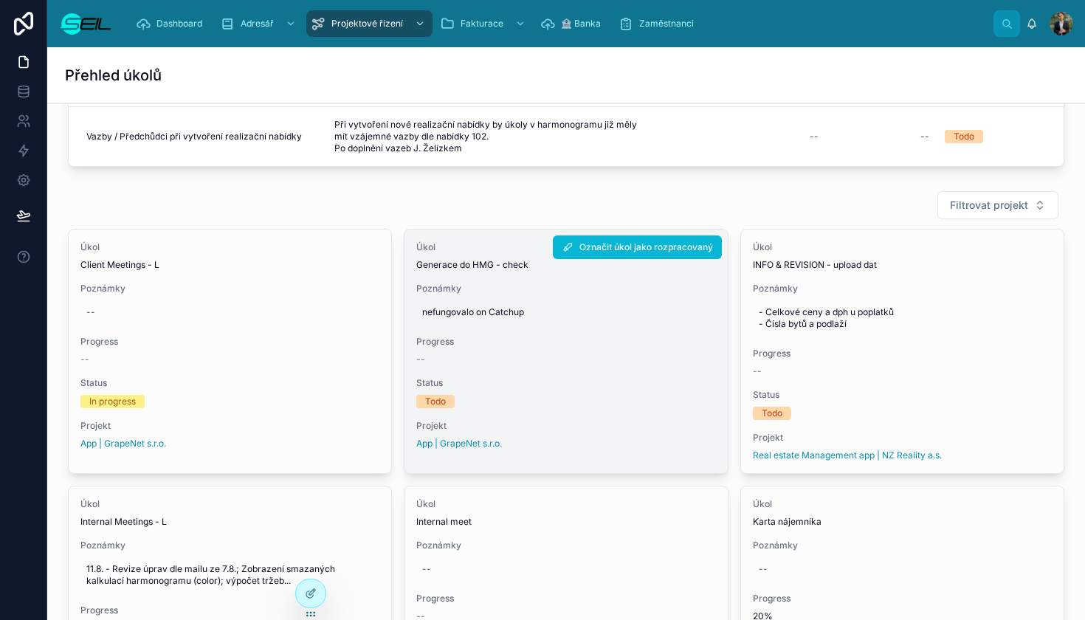 Image resolution: width=1085 pixels, height=620 pixels. I want to click on span: 🏦 Banka, so click(581, 24).